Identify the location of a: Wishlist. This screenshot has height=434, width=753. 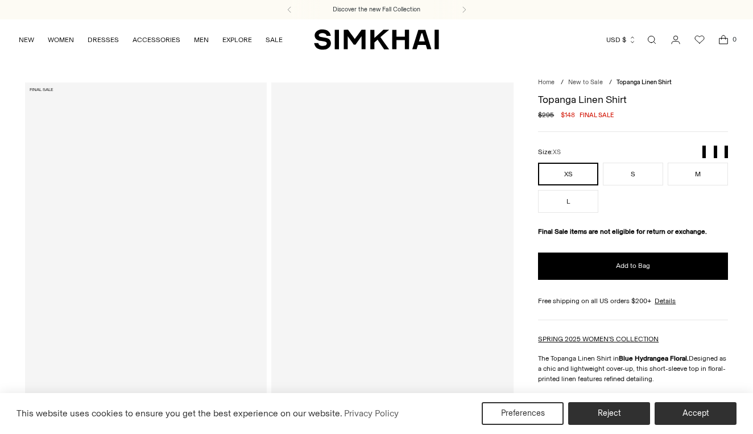
(699, 40).